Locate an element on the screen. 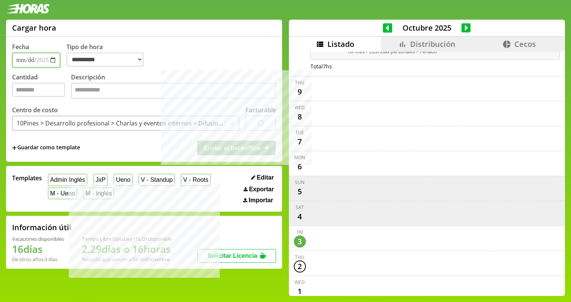 This screenshot has width=571, height=302. div: Sun is located at coordinates (299, 182).